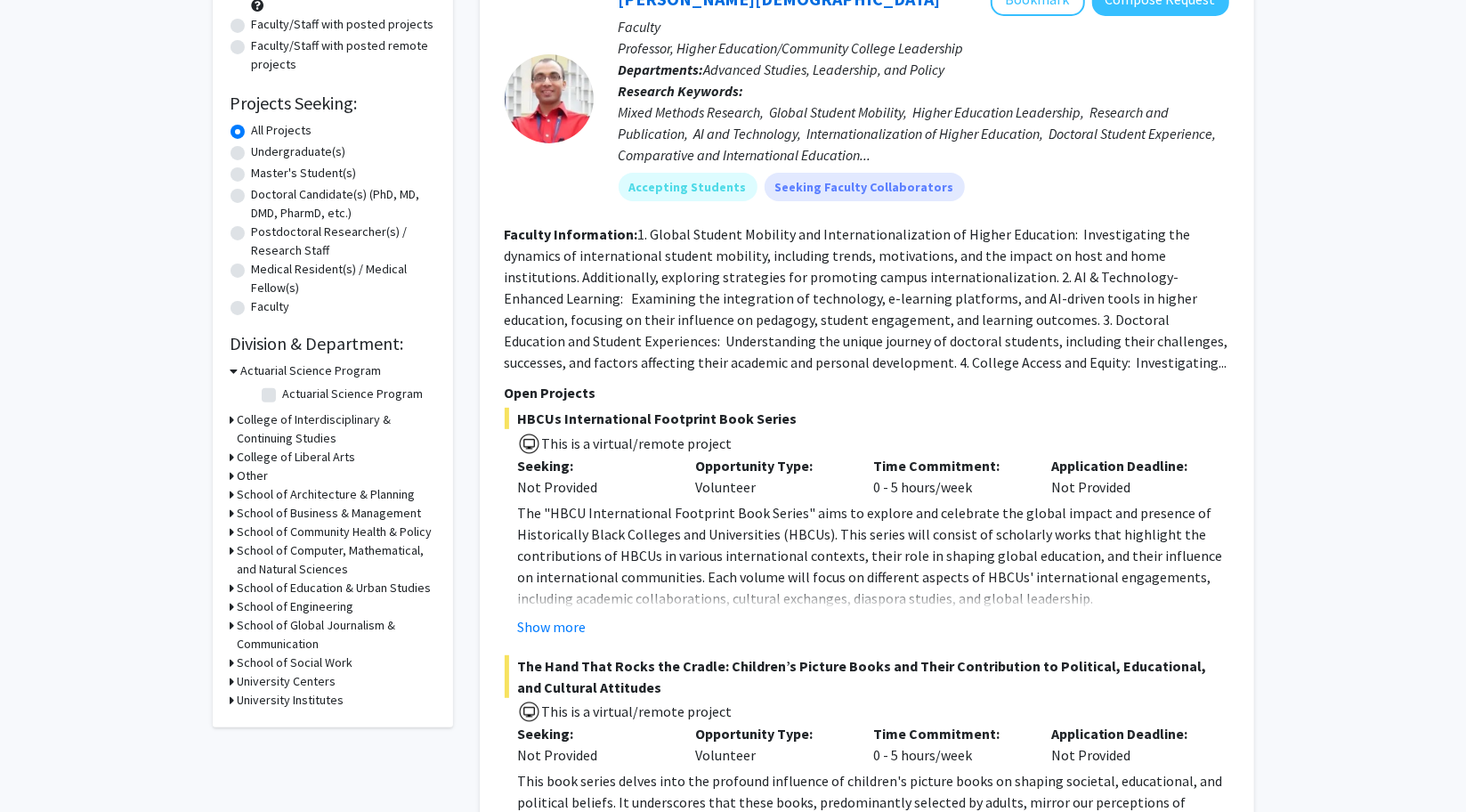 The height and width of the screenshot is (812, 1466). I want to click on h3: School of Global Journalism & Communication, so click(337, 634).